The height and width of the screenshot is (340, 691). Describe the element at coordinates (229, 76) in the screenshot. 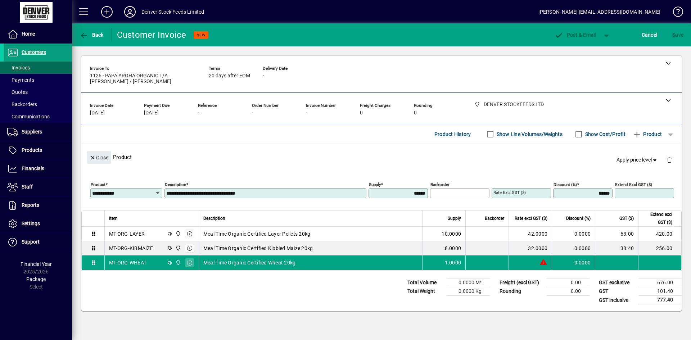

I see `span: 20 days after EOM` at that location.